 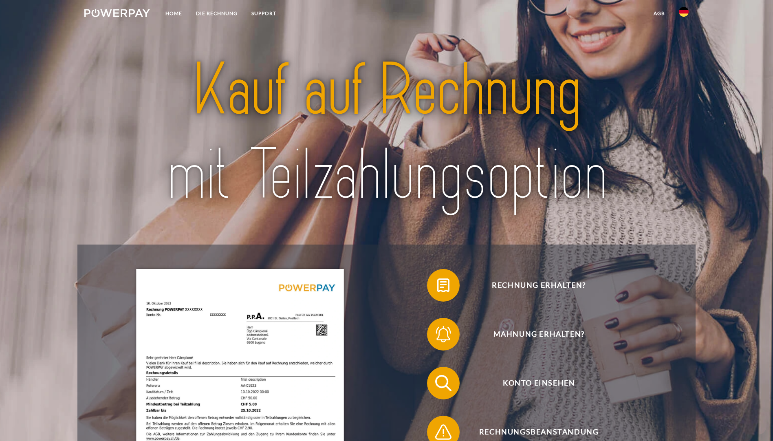 What do you see at coordinates (443, 383) in the screenshot?
I see `img: qb_search.svg` at bounding box center [443, 383].